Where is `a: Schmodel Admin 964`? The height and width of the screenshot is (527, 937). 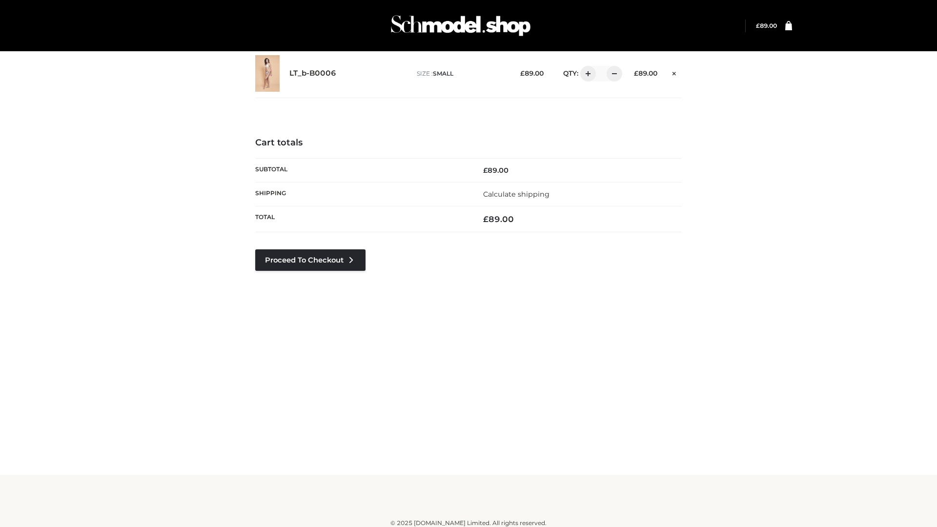
a: Schmodel Admin 964 is located at coordinates (461, 25).